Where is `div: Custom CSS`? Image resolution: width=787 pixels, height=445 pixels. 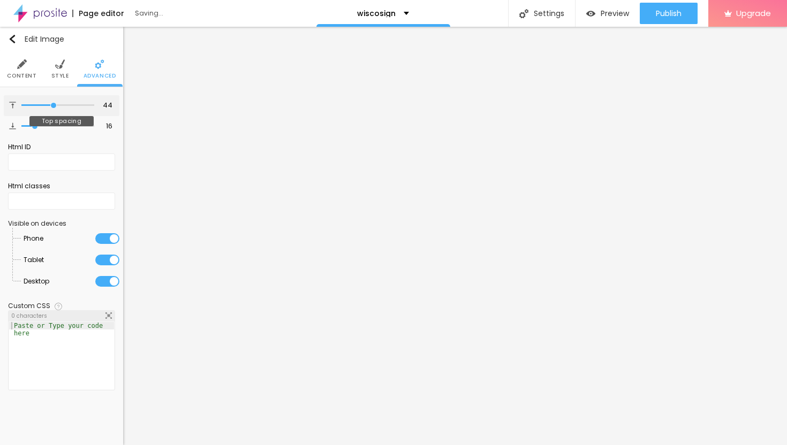 div: Custom CSS is located at coordinates (29, 306).